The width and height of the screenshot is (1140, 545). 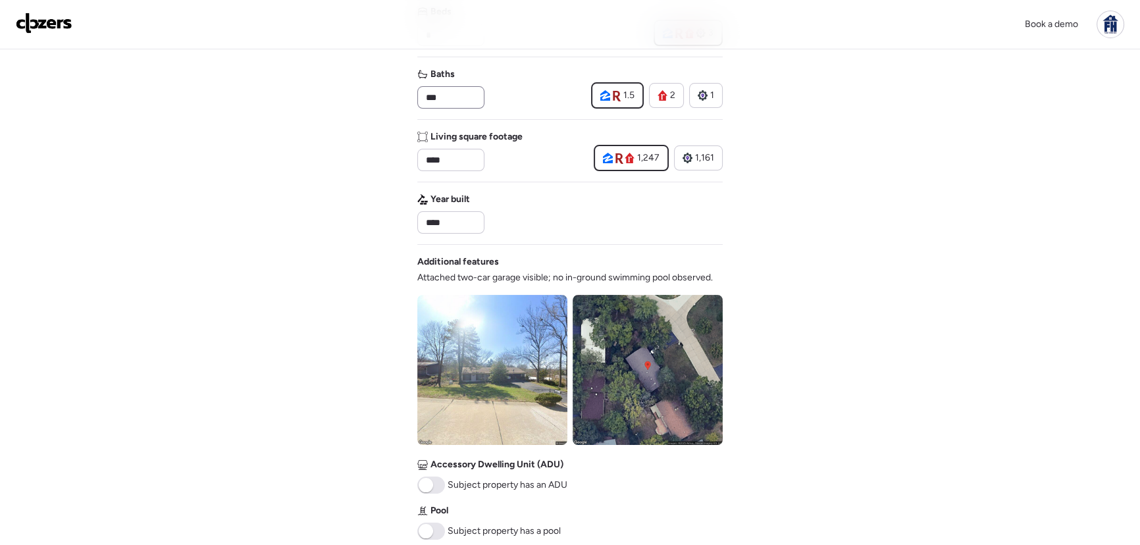 What do you see at coordinates (508, 485) in the screenshot?
I see `span: Subject property has an ADU` at bounding box center [508, 485].